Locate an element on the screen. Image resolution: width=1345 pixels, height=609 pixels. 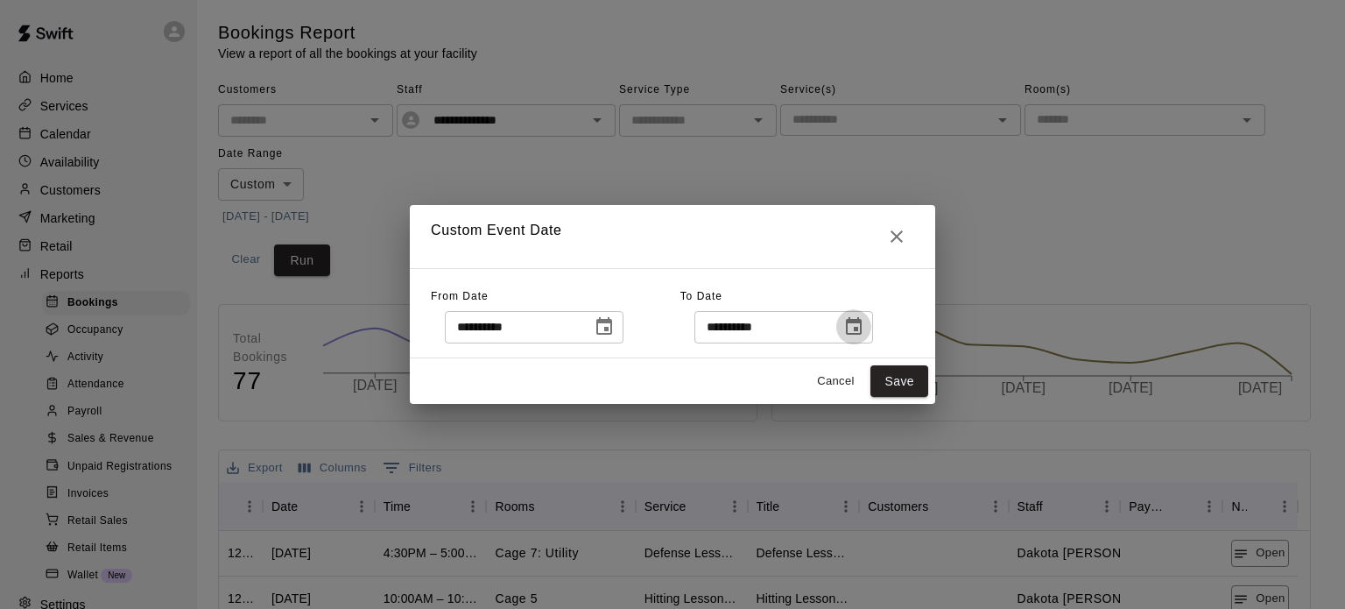
h2: Custom Event Date is located at coordinates (673, 236).